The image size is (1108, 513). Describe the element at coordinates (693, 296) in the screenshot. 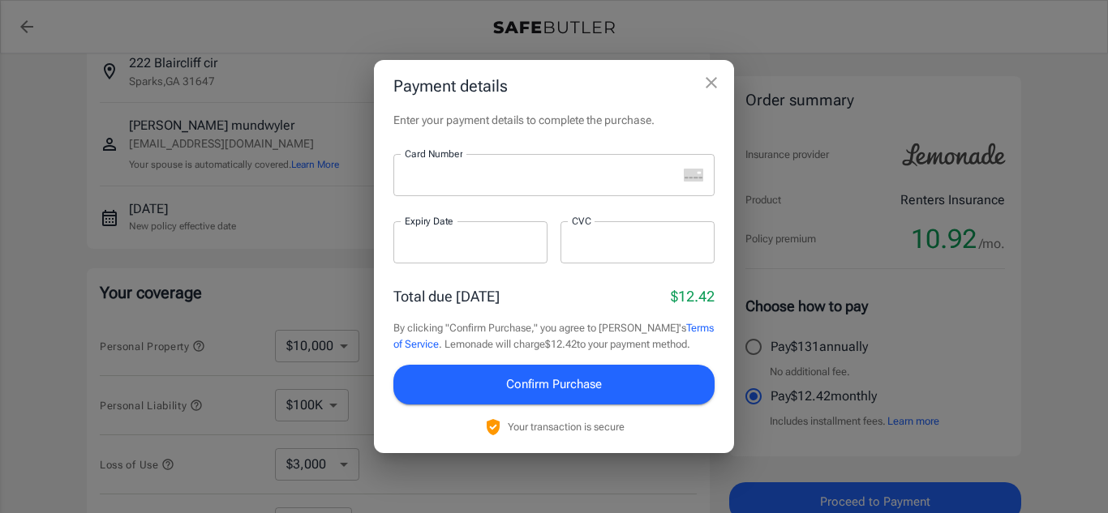

I see `p: $12.42` at that location.